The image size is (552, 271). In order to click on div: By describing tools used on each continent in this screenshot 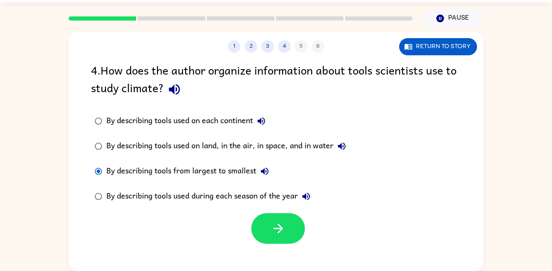, I will do `click(188, 121)`.